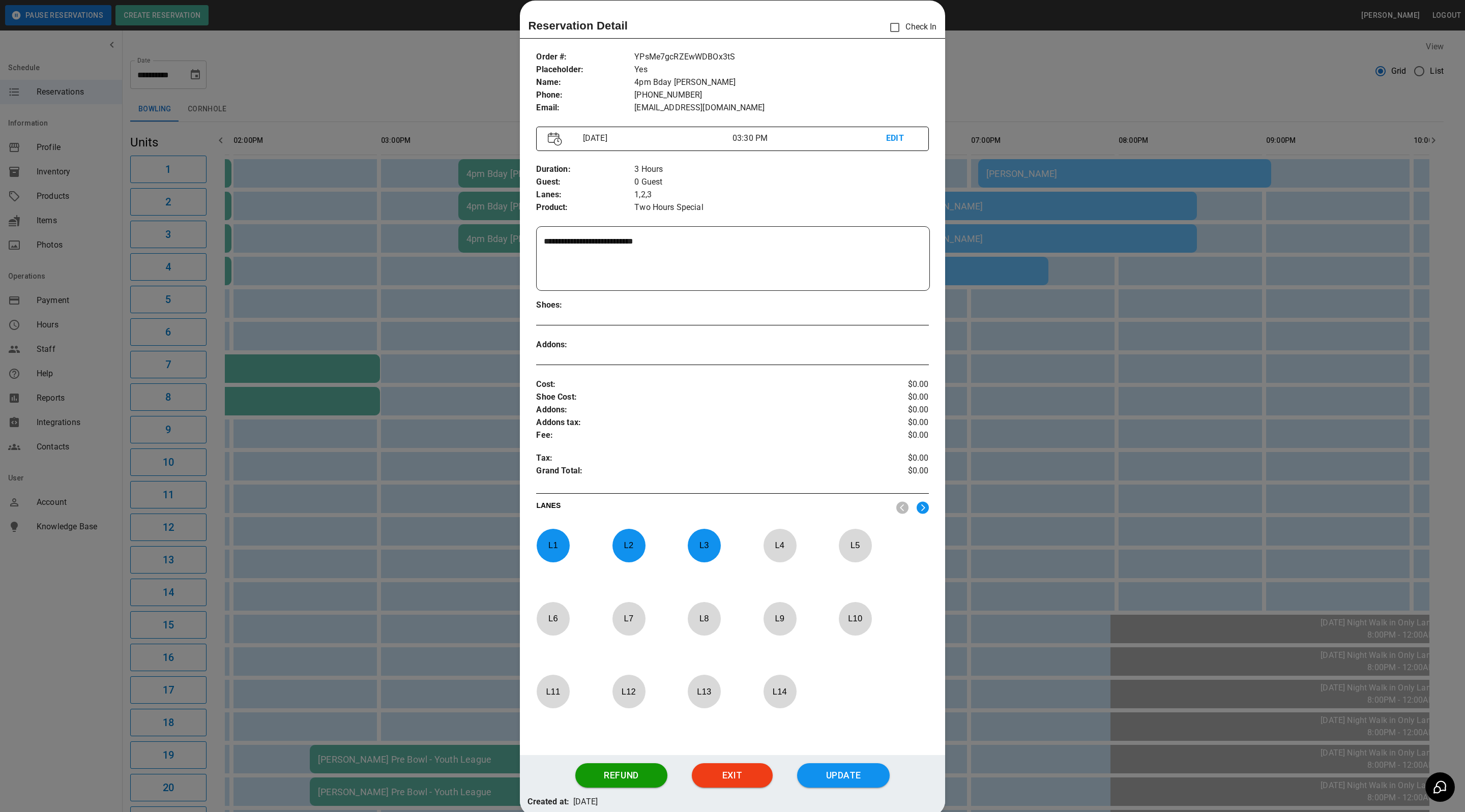 This screenshot has width=1465, height=812. Describe the element at coordinates (578, 25) in the screenshot. I see `p: Reservation Detail` at that location.